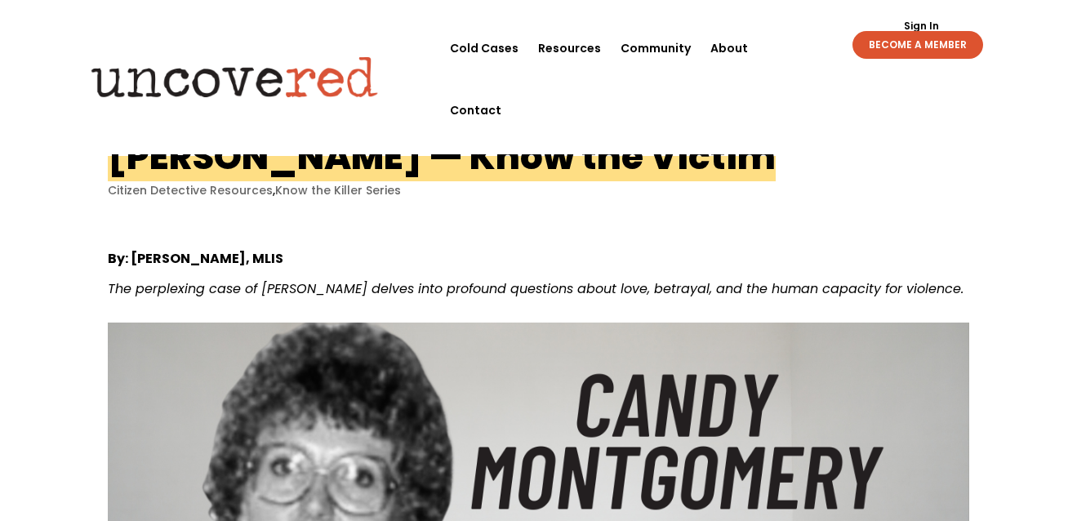 This screenshot has height=521, width=1077. What do you see at coordinates (338, 190) in the screenshot?
I see `a: Know the Killer Series` at bounding box center [338, 190].